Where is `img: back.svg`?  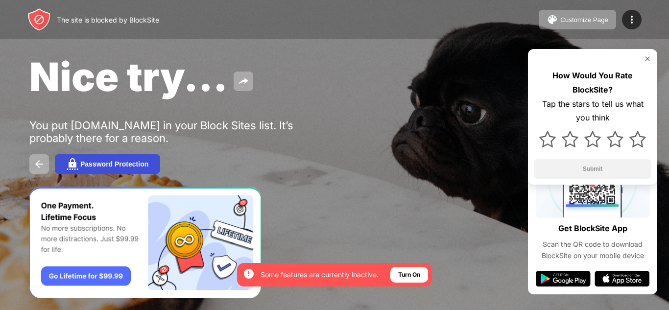
img: back.svg is located at coordinates (39, 164).